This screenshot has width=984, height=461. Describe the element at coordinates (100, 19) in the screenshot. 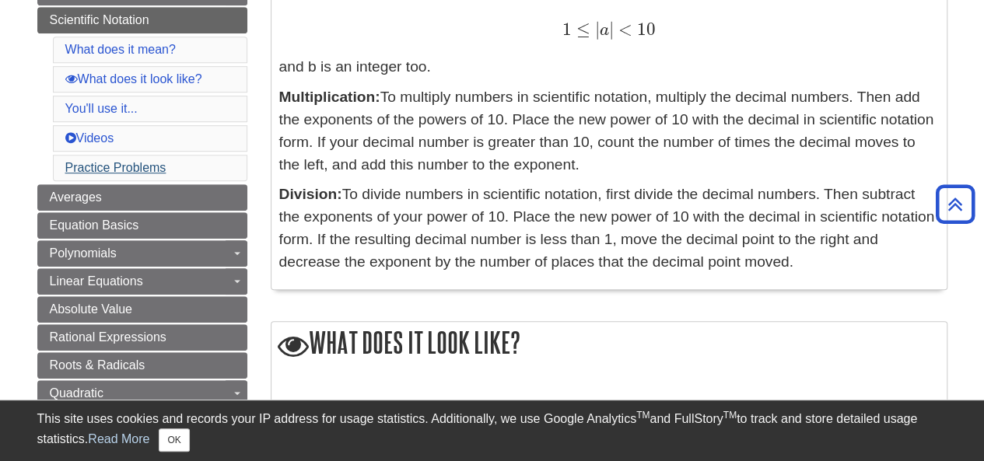

I see `span: Scientific Notation` at that location.